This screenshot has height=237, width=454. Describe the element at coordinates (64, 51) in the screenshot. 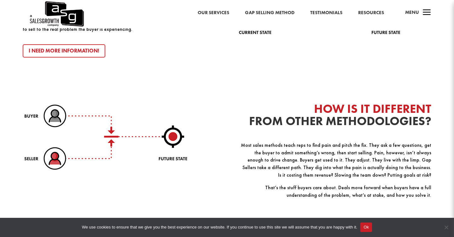

I see `a: I Need More Information!` at that location.